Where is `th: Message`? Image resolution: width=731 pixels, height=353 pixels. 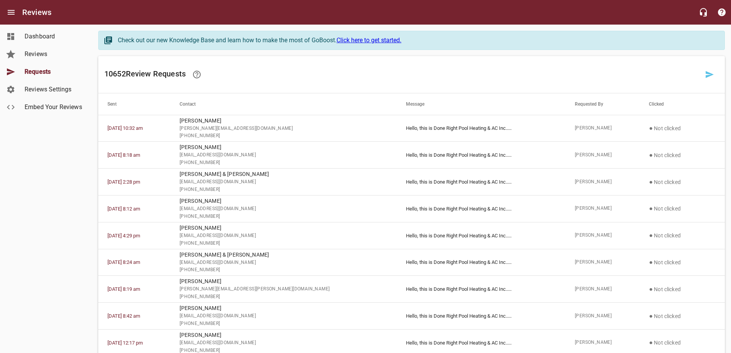
th: Message is located at coordinates (481, 104).